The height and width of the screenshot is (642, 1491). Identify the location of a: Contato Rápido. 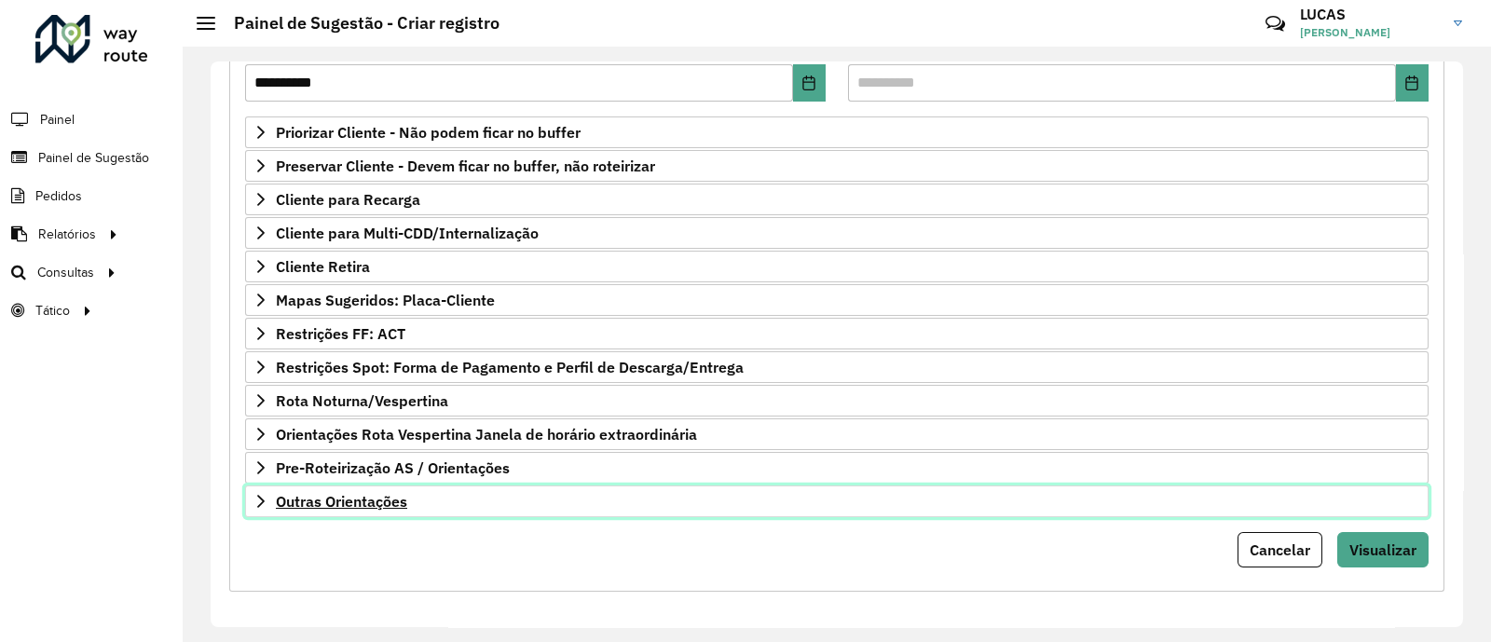
(1274, 23).